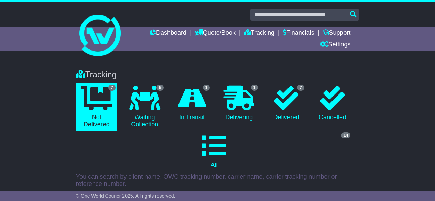 The image size is (435, 201). Describe the element at coordinates (168, 33) in the screenshot. I see `a: Dashboard` at that location.